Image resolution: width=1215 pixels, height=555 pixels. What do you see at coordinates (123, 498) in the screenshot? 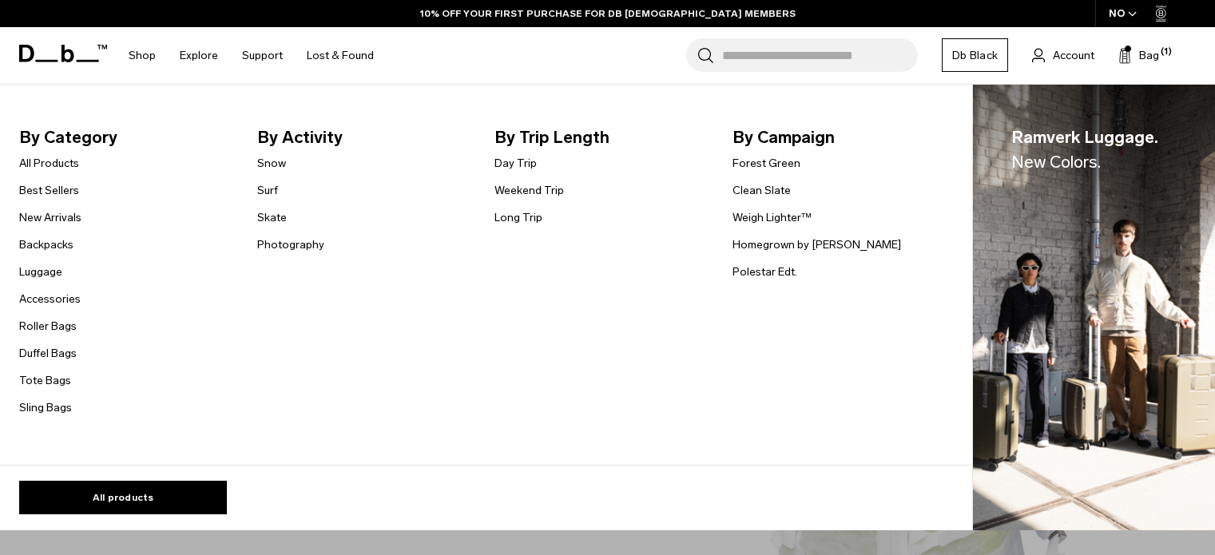
I see `a: All products` at bounding box center [123, 498].